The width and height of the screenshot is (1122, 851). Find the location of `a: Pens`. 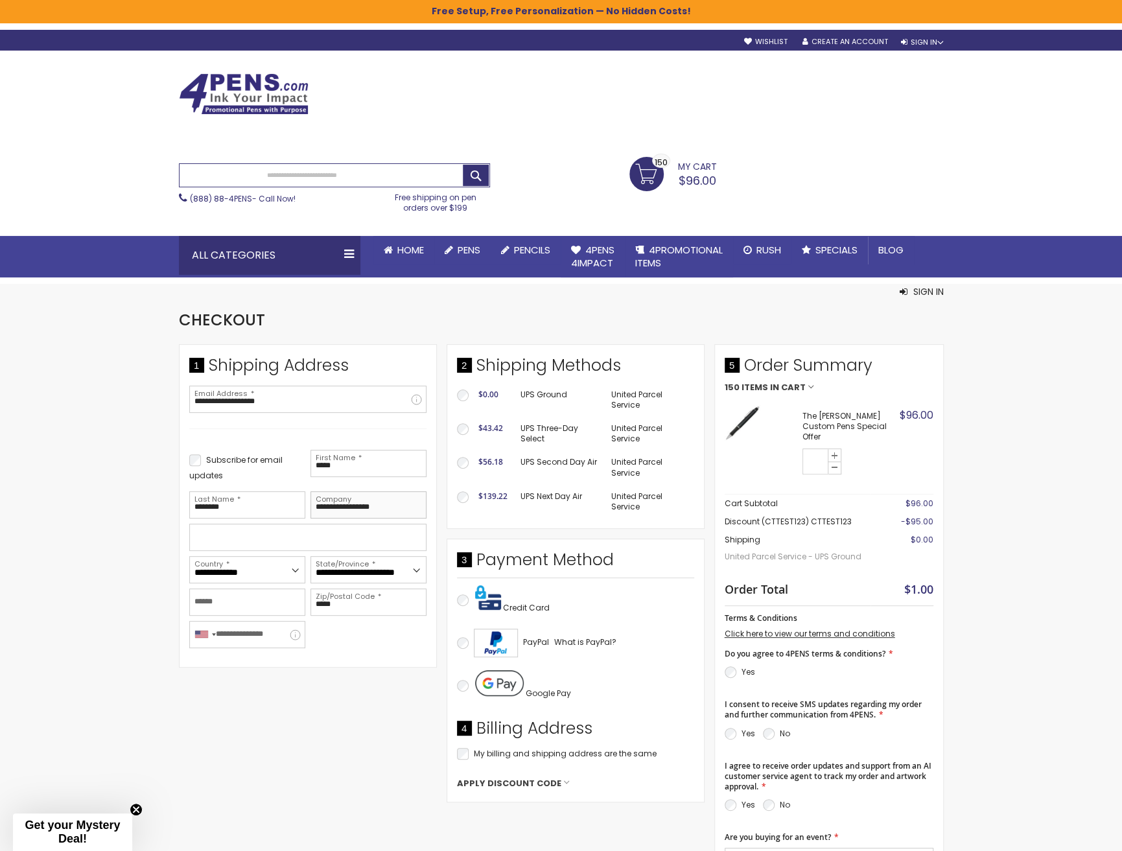

a: Pens is located at coordinates (462, 250).